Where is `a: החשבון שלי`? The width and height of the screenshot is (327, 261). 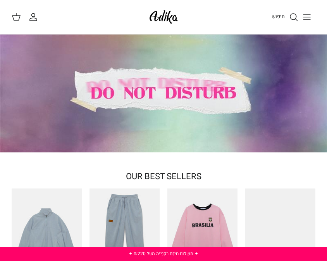 a: החשבון שלי is located at coordinates (35, 17).